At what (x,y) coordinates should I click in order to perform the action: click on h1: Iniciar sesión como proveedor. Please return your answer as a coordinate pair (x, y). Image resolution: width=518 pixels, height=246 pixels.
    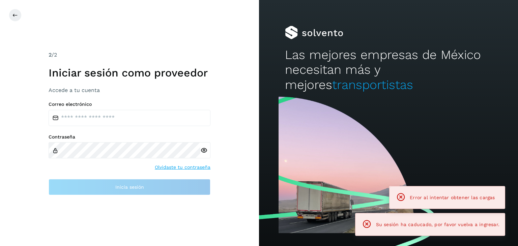
    Looking at the image, I should click on (129, 73).